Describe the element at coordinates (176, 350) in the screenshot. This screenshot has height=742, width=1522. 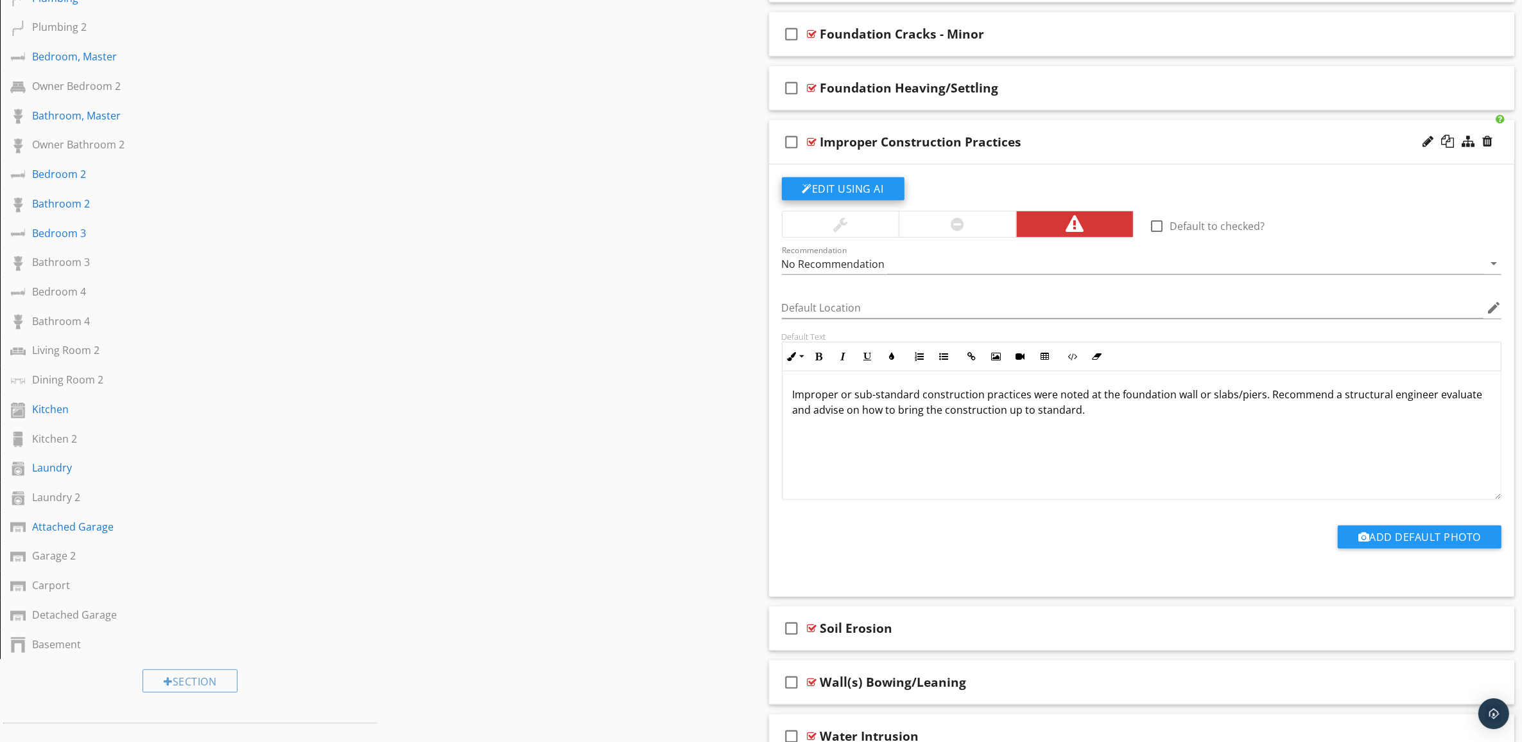
I see `div: Living Room 2` at that location.